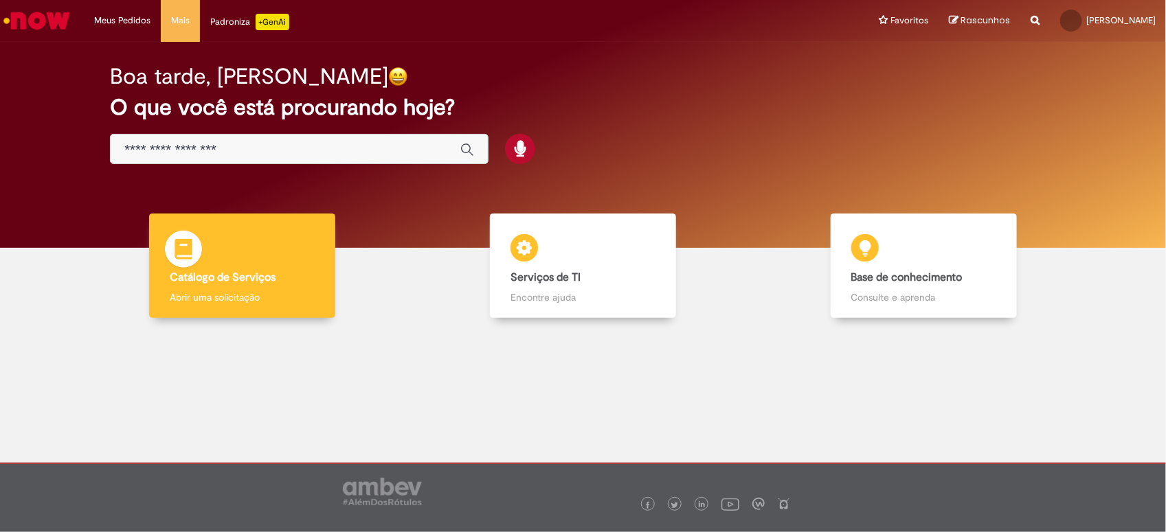 This screenshot has width=1166, height=532. What do you see at coordinates (907, 278) in the screenshot?
I see `b: Base de conhecimento` at bounding box center [907, 278].